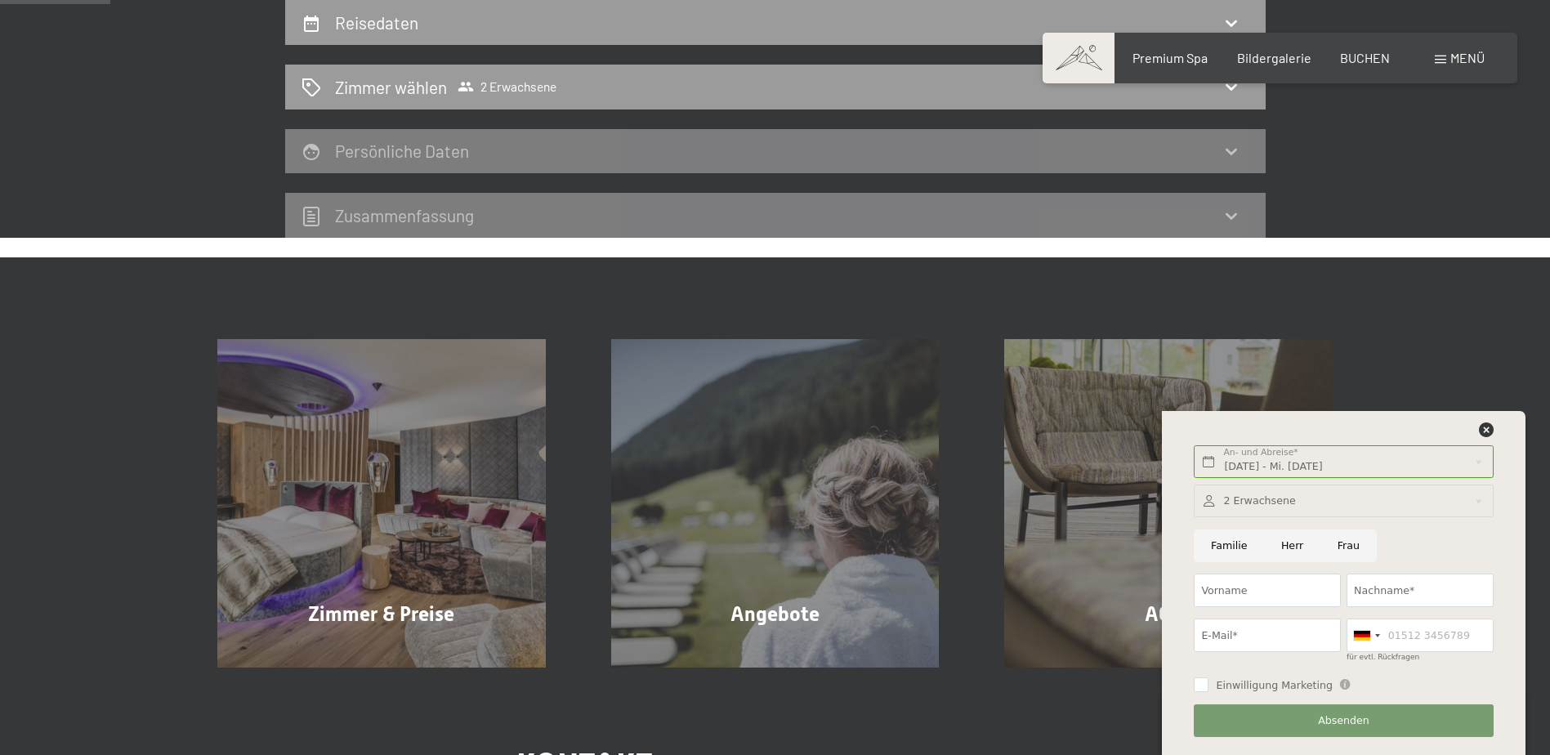 The height and width of the screenshot is (755, 1550). I want to click on h2: Zimmer wählen, so click(391, 87).